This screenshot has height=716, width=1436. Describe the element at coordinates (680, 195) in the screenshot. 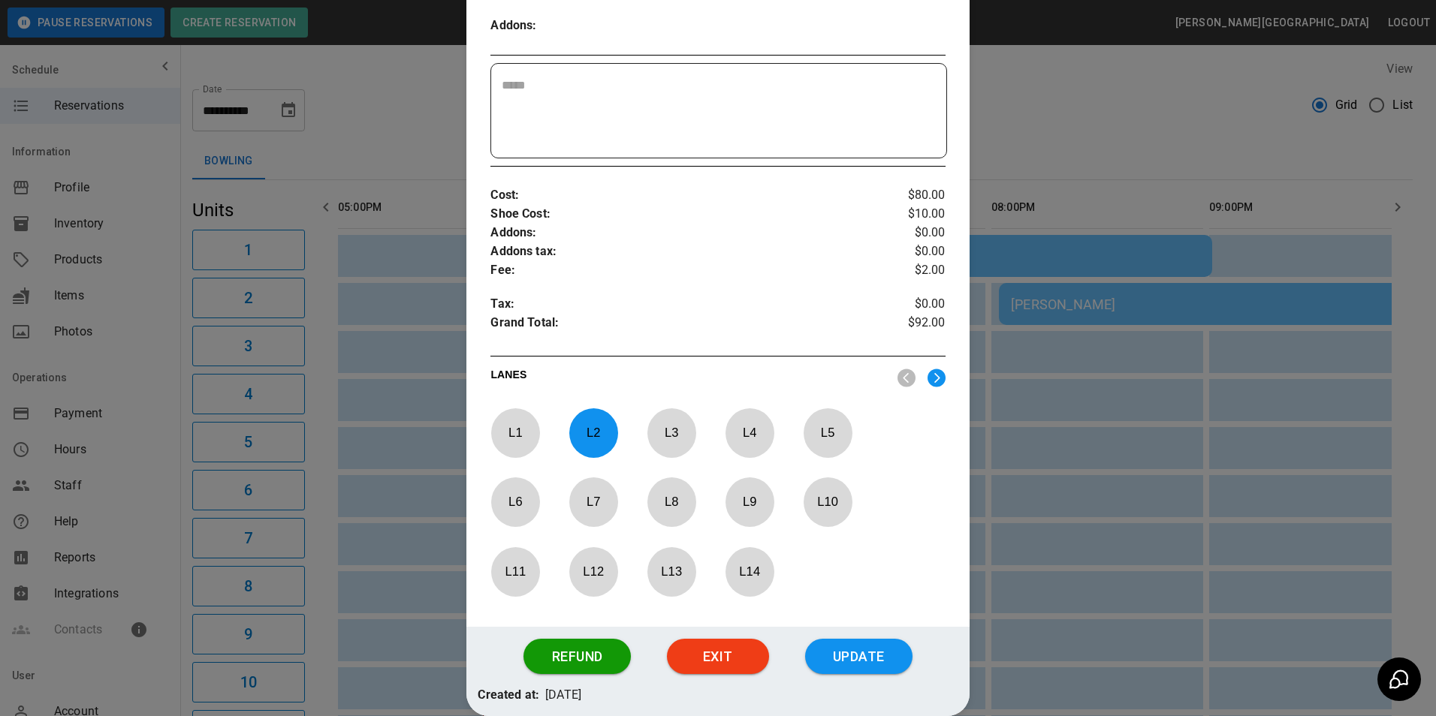

I see `p: Cost :` at that location.